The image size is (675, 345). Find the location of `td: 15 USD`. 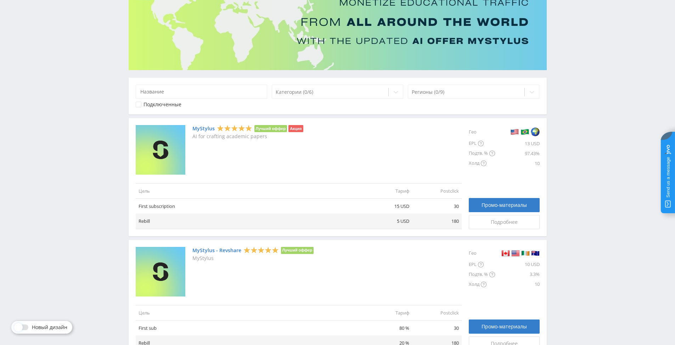

td: 15 USD is located at coordinates (388, 206).